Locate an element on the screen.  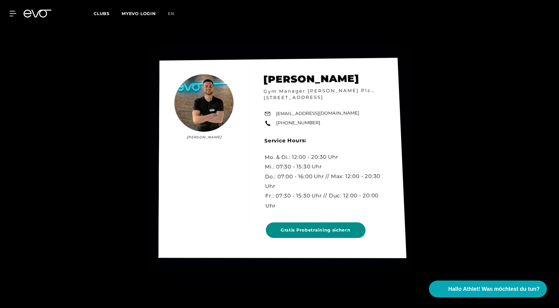
span: Hallo Athlet! Was möchtest du tun? is located at coordinates (494, 289).